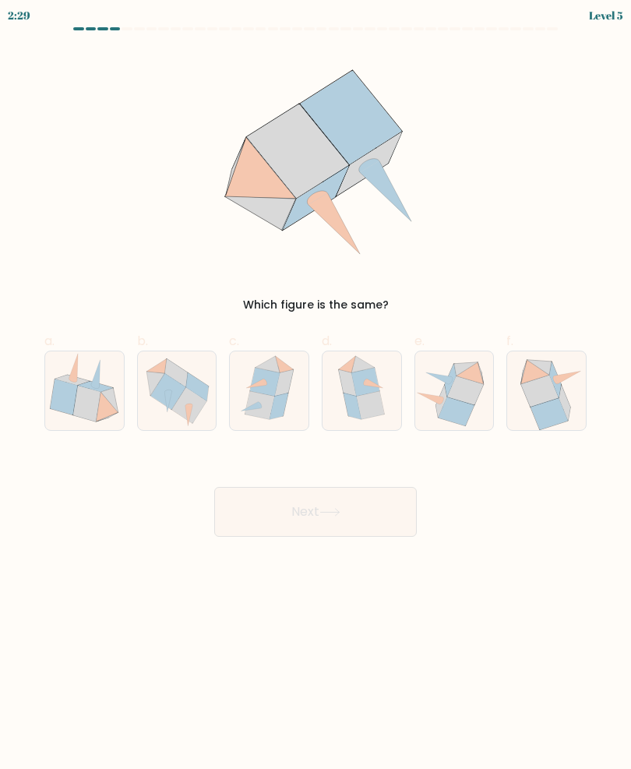  I want to click on div: 2:29, so click(19, 15).